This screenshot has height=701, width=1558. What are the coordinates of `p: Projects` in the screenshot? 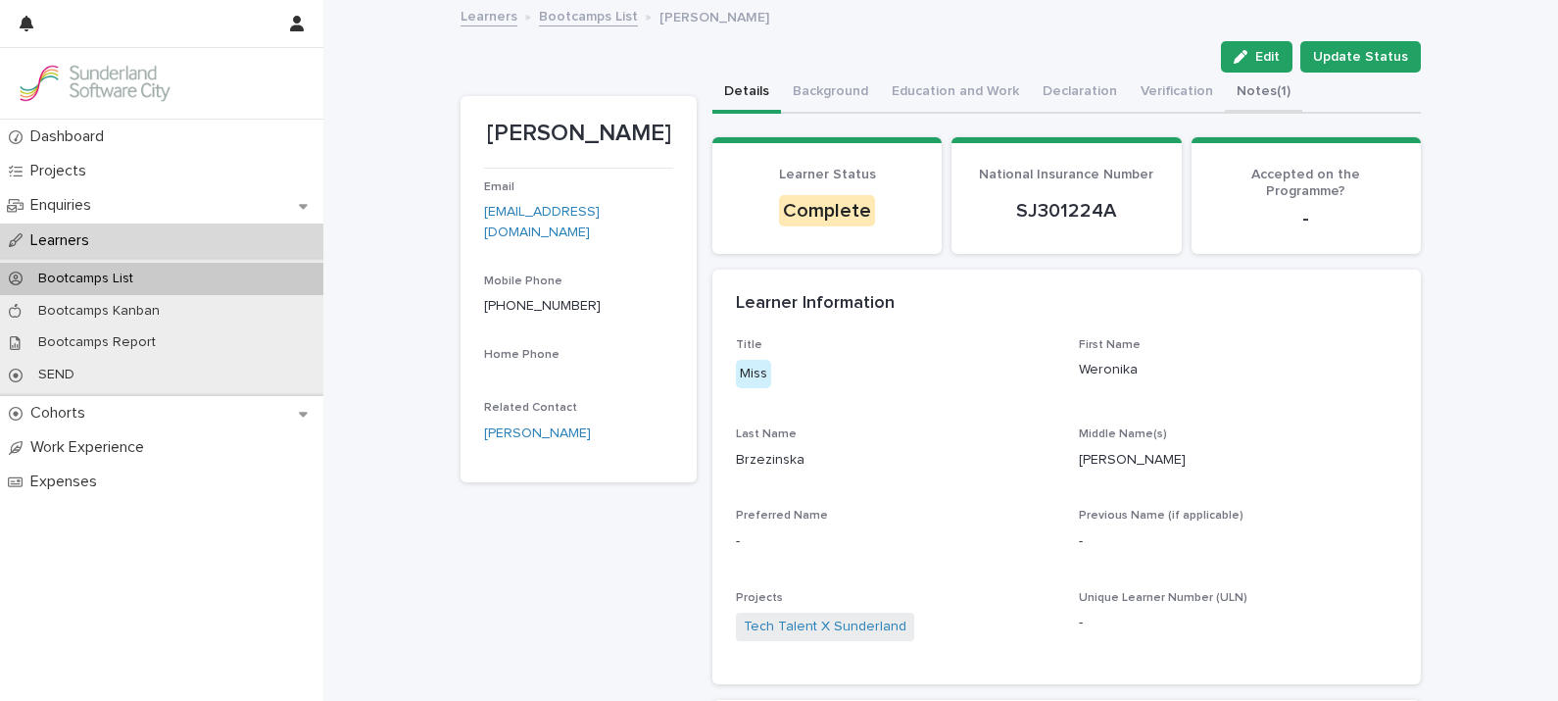 It's located at (62, 171).